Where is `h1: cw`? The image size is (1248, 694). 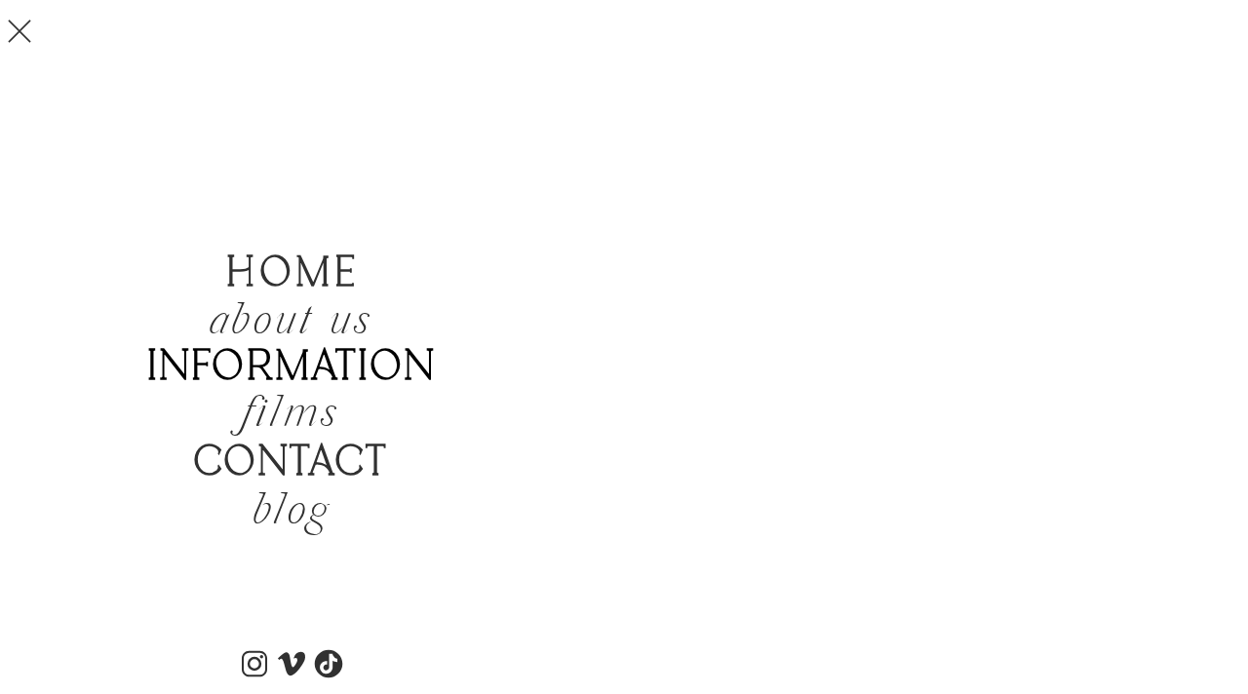
h1: cw is located at coordinates (626, 33).